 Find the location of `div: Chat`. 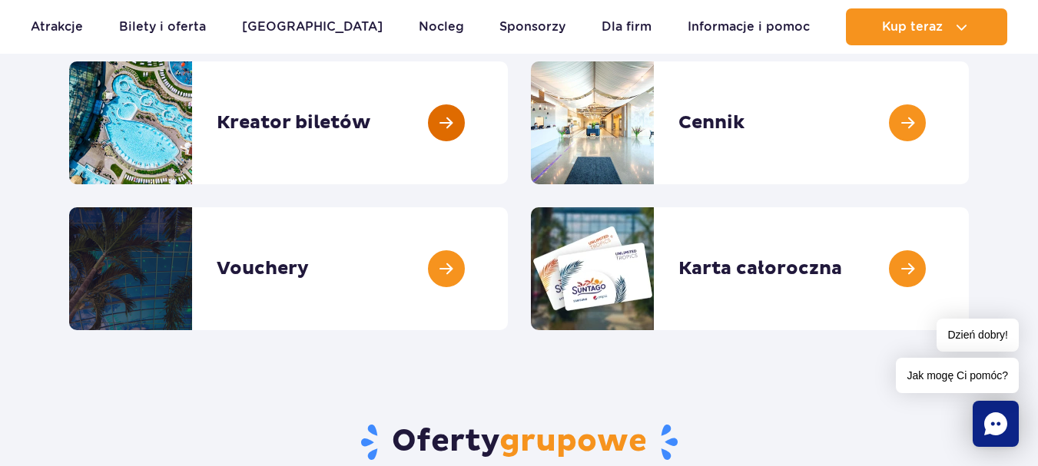

div: Chat is located at coordinates (996, 424).